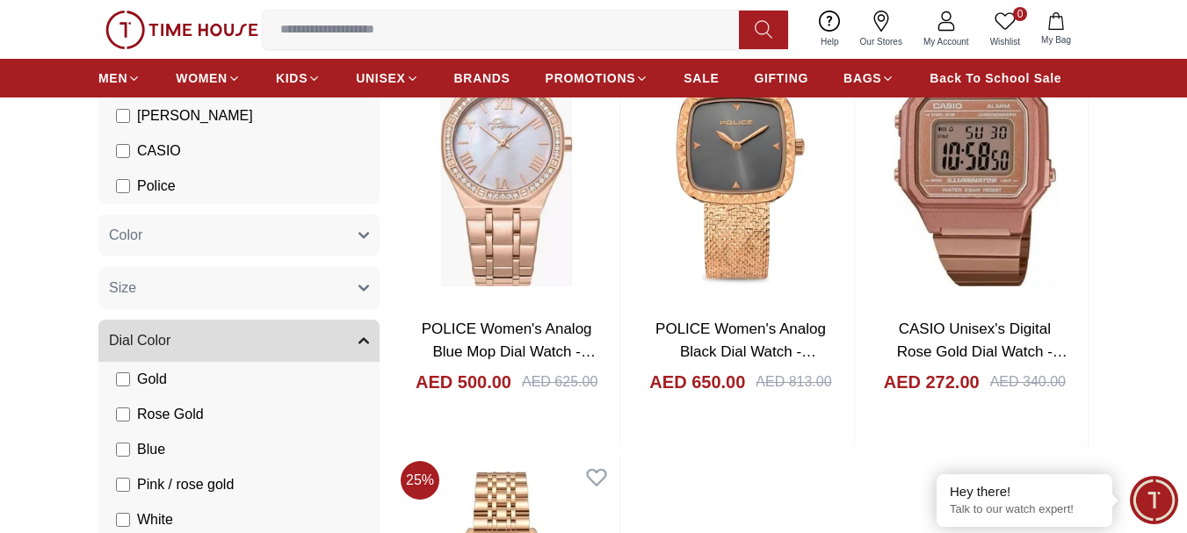  Describe the element at coordinates (560, 382) in the screenshot. I see `div: AED 625.00` at that location.